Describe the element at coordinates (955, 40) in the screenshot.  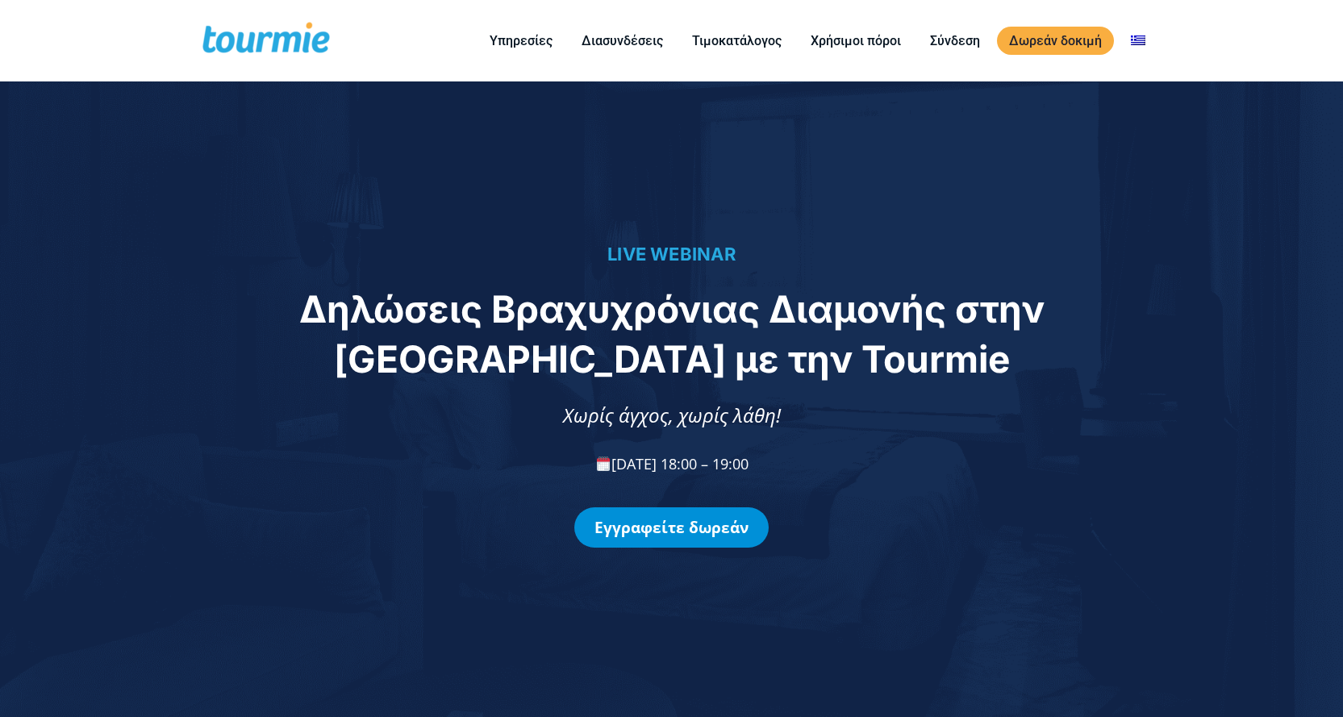
I see `a: Σύνδεση` at that location.